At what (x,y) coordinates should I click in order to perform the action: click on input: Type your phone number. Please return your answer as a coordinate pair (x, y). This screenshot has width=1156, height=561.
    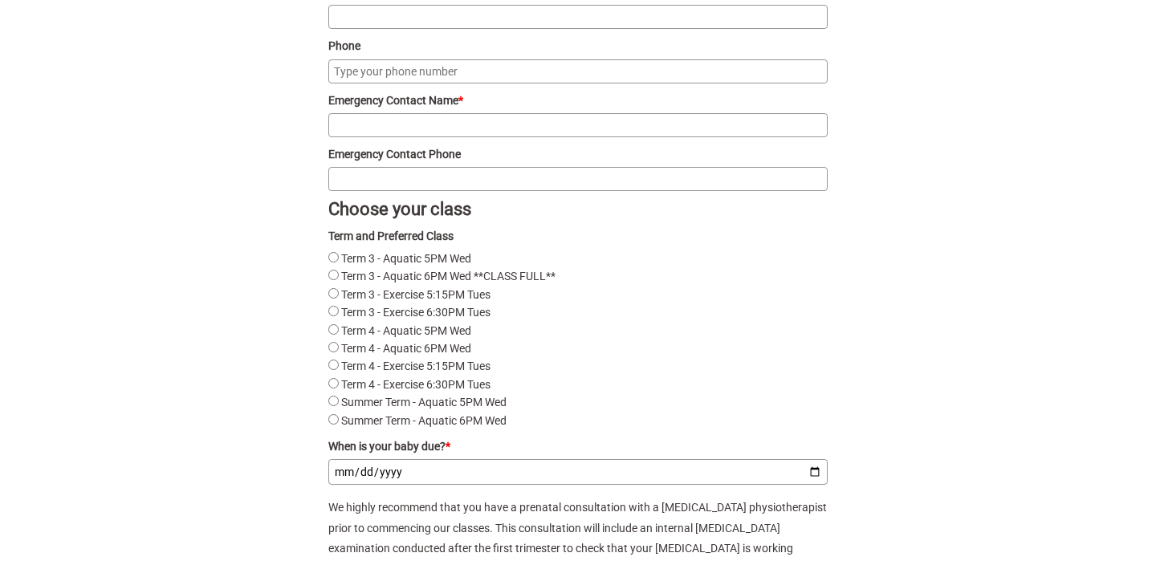
    Looking at the image, I should click on (578, 71).